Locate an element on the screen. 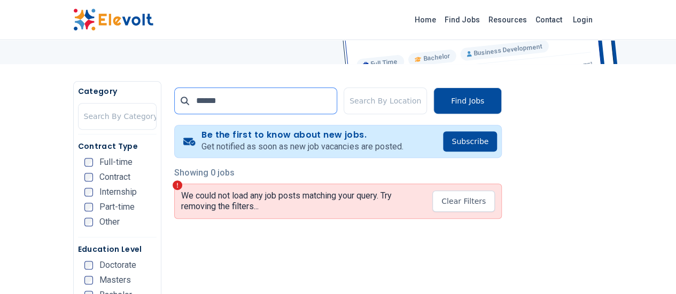 The width and height of the screenshot is (676, 294). a: Login is located at coordinates (582, 20).